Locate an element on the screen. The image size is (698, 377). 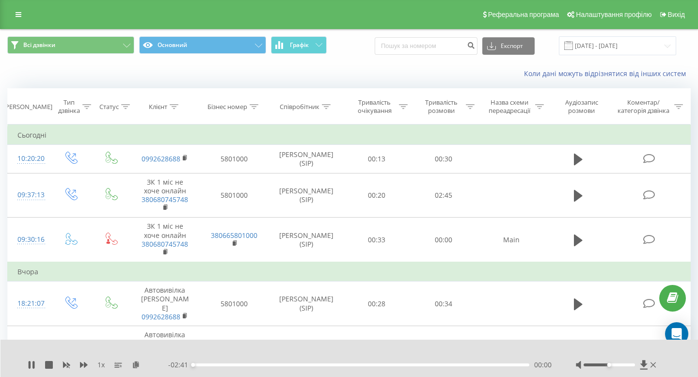
div: Бізнес номер is located at coordinates (227, 107).